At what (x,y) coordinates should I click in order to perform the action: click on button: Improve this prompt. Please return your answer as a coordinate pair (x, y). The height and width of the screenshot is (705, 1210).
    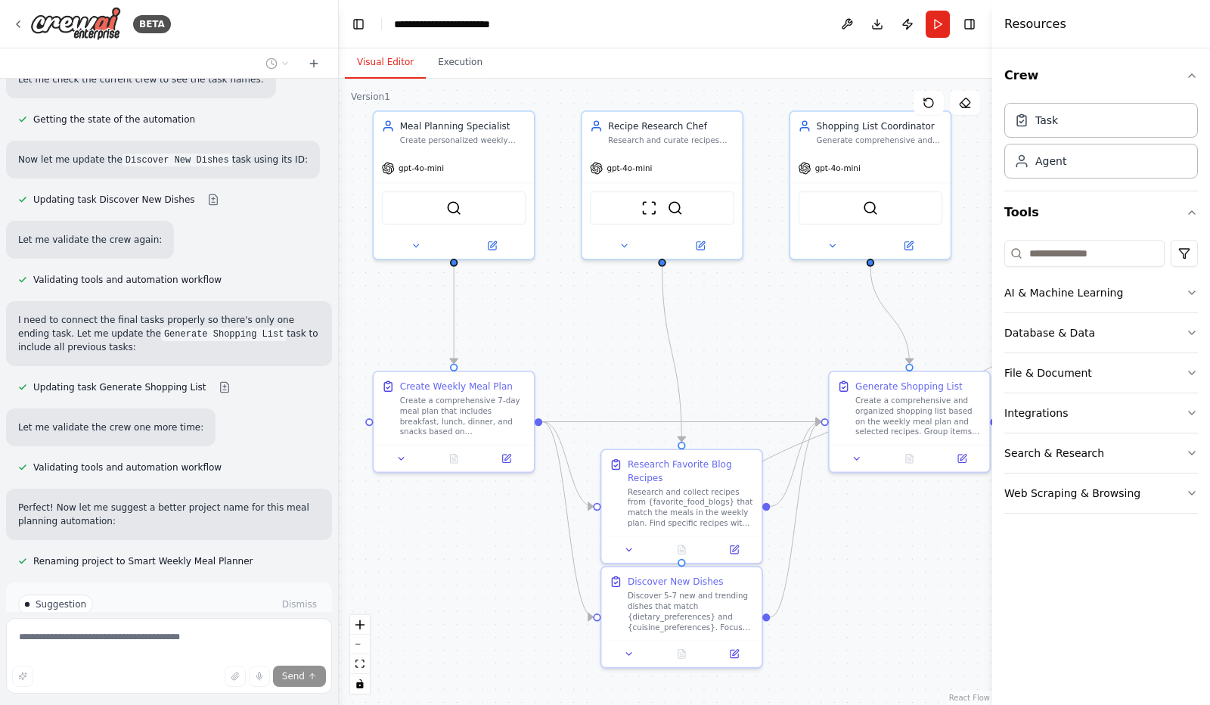
    Looking at the image, I should click on (23, 676).